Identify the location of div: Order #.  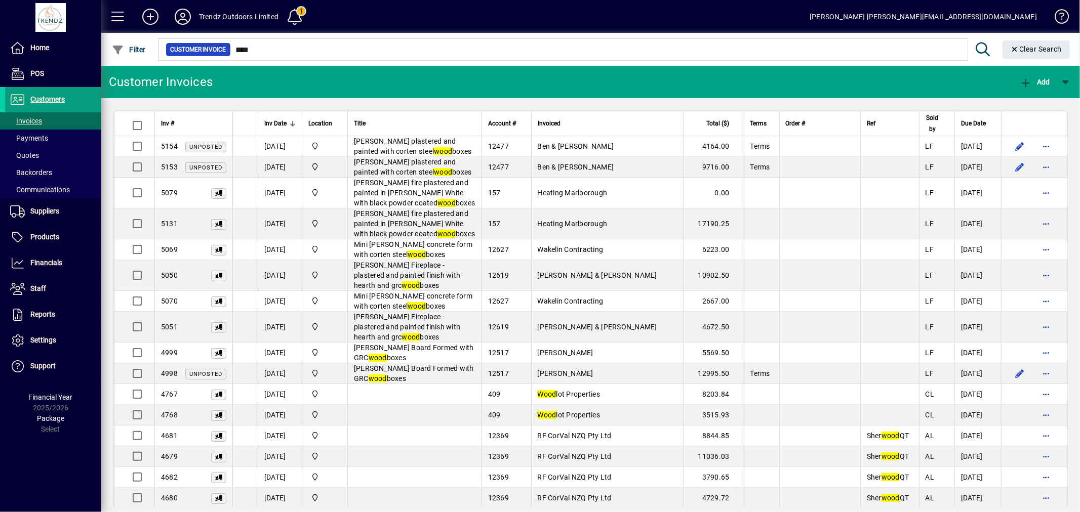
(820, 124).